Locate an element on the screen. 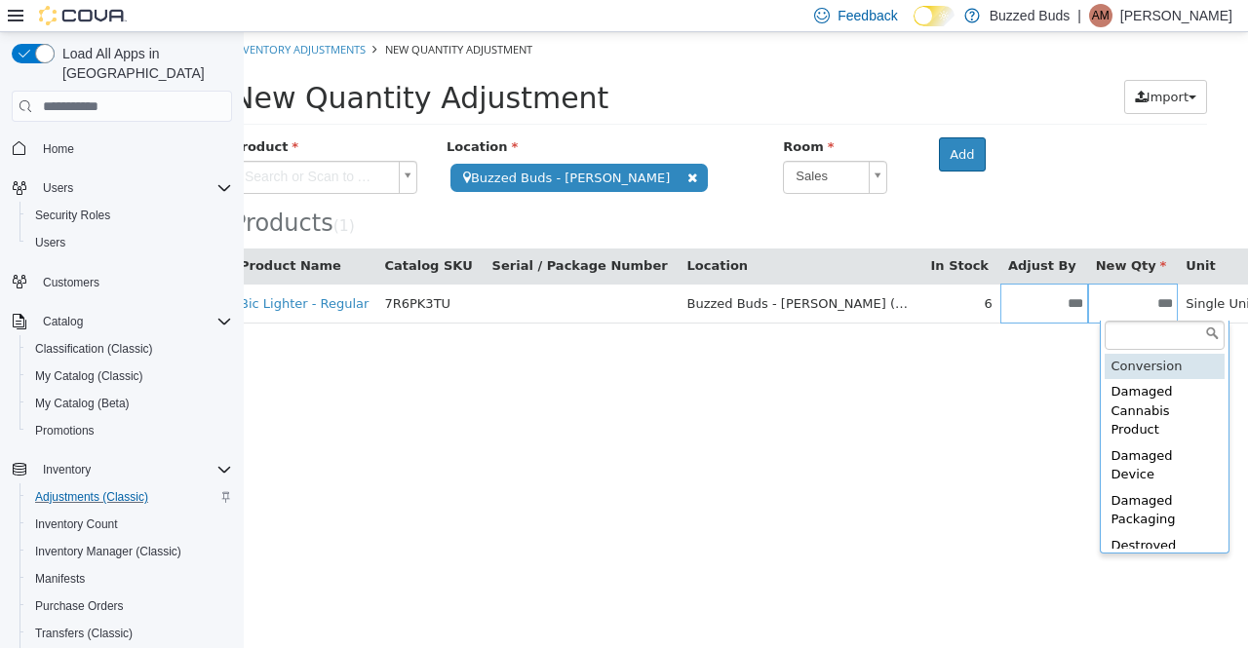  a: Purchase Orders is located at coordinates (79, 606).